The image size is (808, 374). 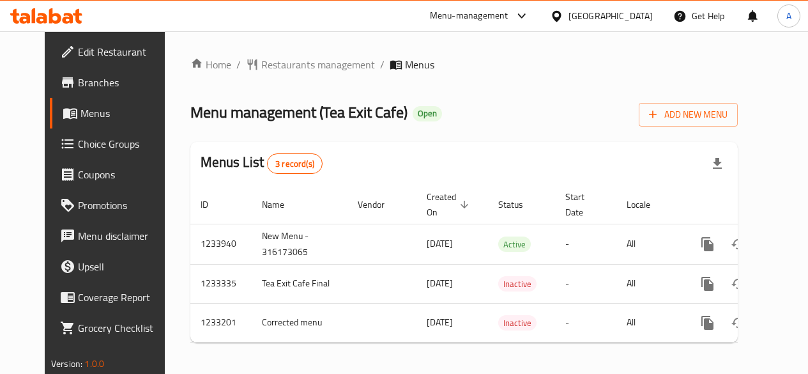 What do you see at coordinates (514, 244) in the screenshot?
I see `div: Active` at bounding box center [514, 244].